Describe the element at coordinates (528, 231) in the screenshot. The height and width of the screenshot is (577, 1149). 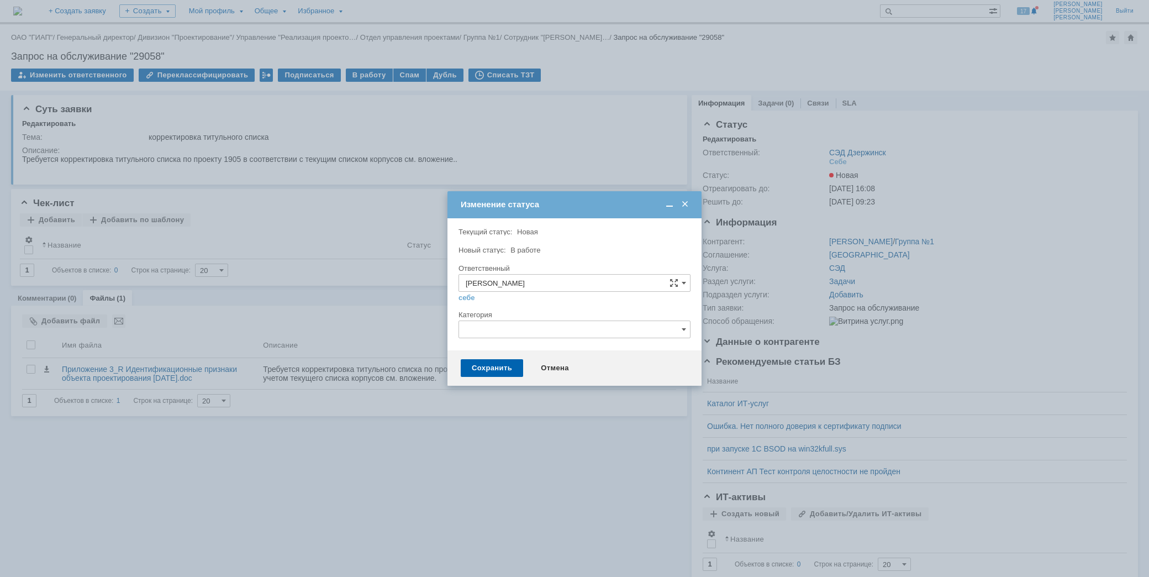
I see `span: Новая` at that location.